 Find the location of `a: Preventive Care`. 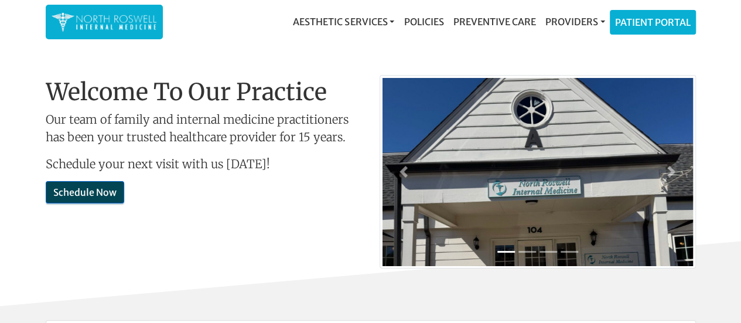

a: Preventive Care is located at coordinates (494, 22).